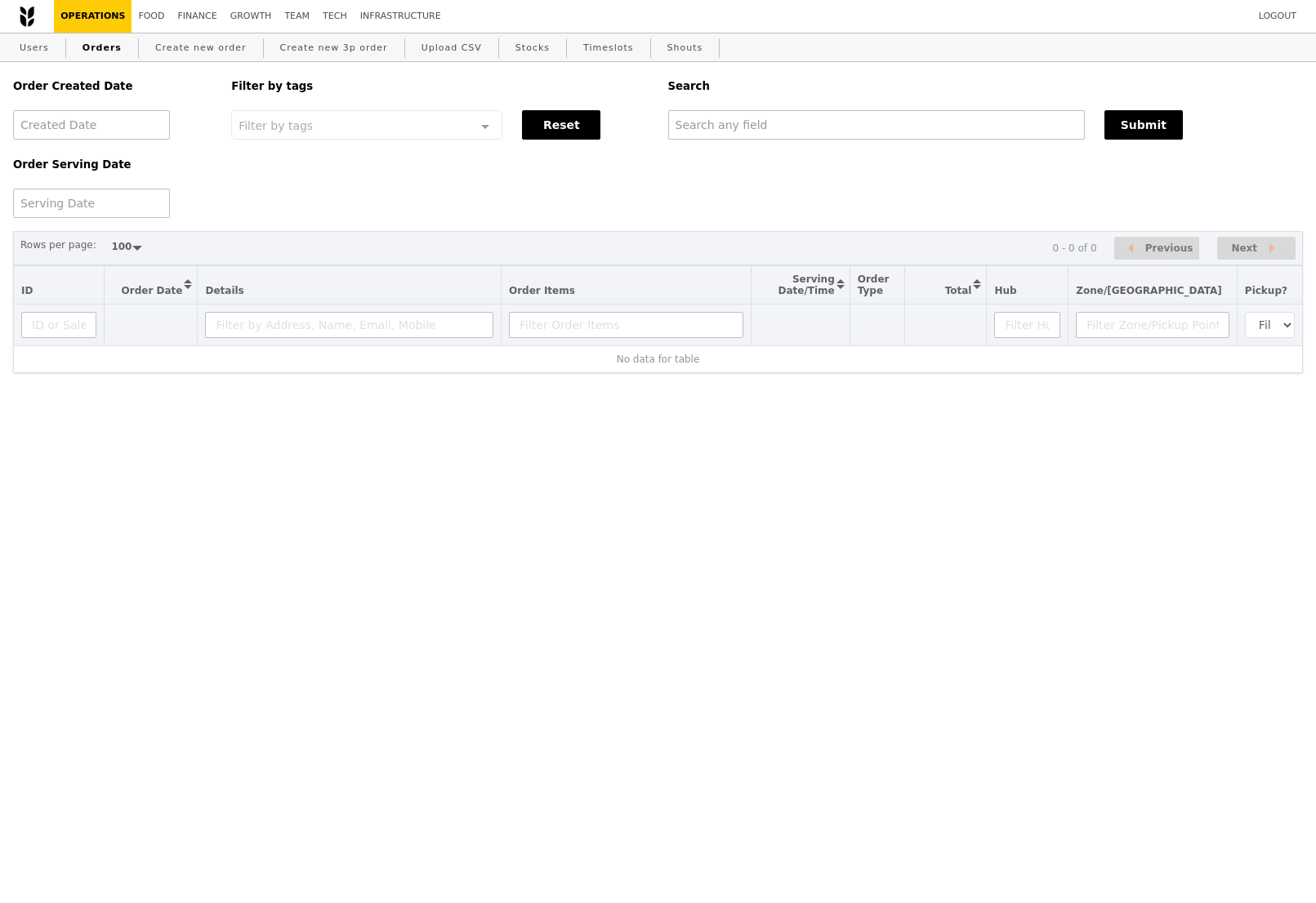 The image size is (1316, 903). Describe the element at coordinates (873, 285) in the screenshot. I see `span: Order Type` at that location.